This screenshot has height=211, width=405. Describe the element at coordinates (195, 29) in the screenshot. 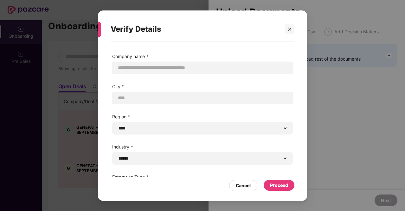

I see `div: Verify Details` at that location.